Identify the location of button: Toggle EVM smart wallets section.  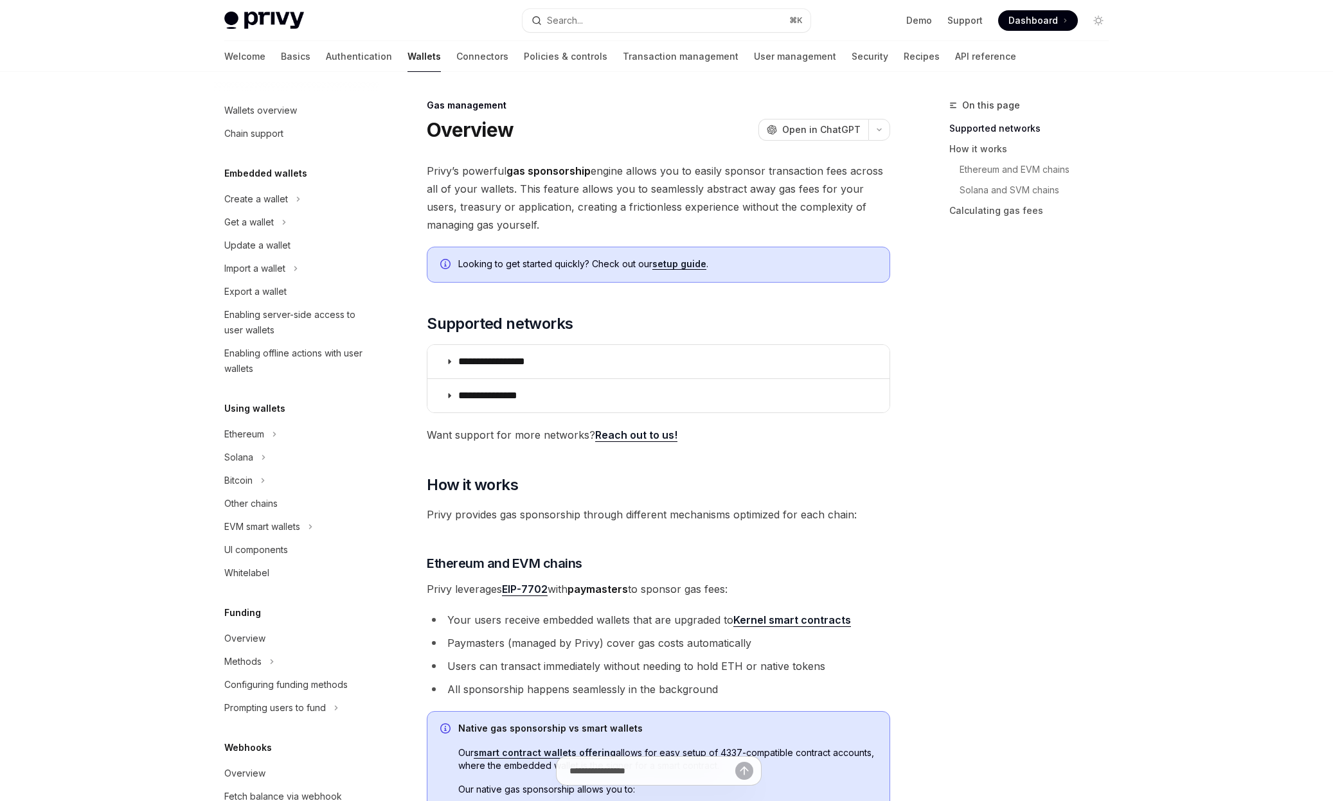
(296, 527).